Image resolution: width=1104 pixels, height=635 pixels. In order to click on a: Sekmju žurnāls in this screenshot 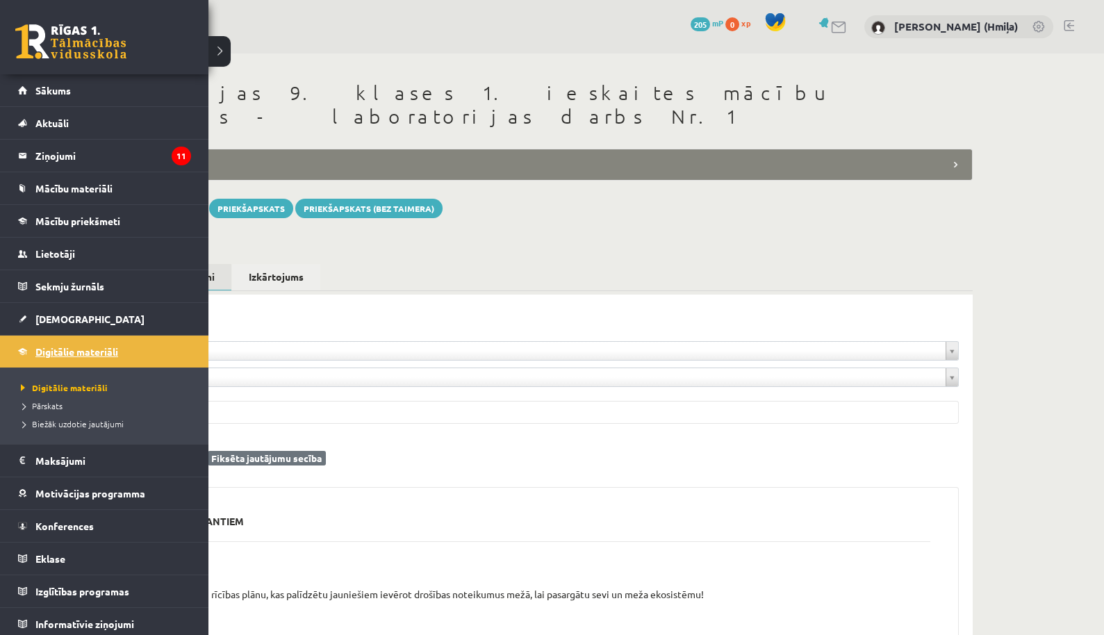, I will do `click(104, 286)`.